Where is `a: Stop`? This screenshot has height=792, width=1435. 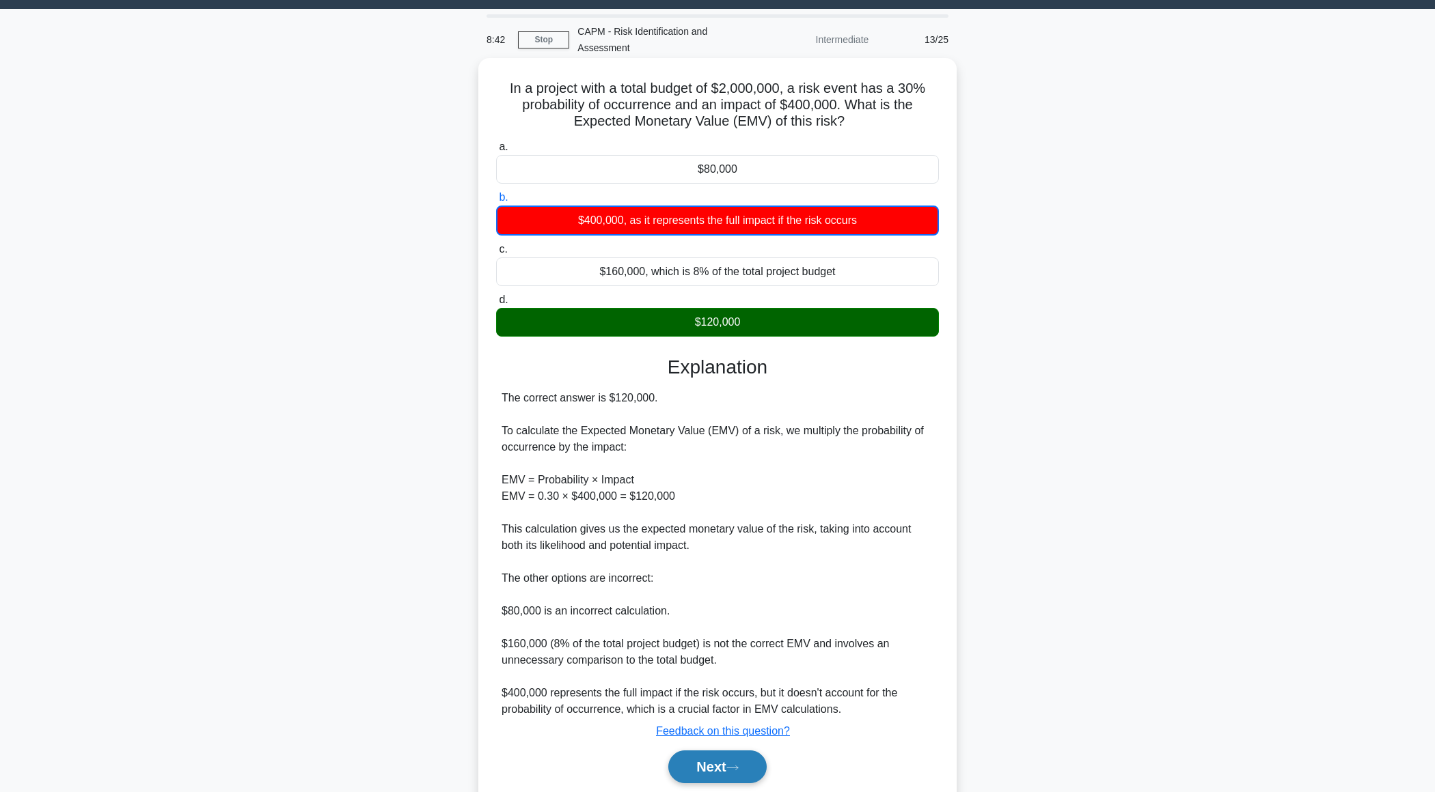 a: Stop is located at coordinates (543, 40).